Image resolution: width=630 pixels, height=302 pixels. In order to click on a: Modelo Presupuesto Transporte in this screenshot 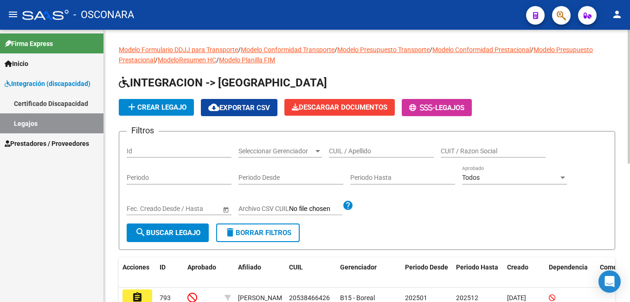, I will do `click(383, 50)`.